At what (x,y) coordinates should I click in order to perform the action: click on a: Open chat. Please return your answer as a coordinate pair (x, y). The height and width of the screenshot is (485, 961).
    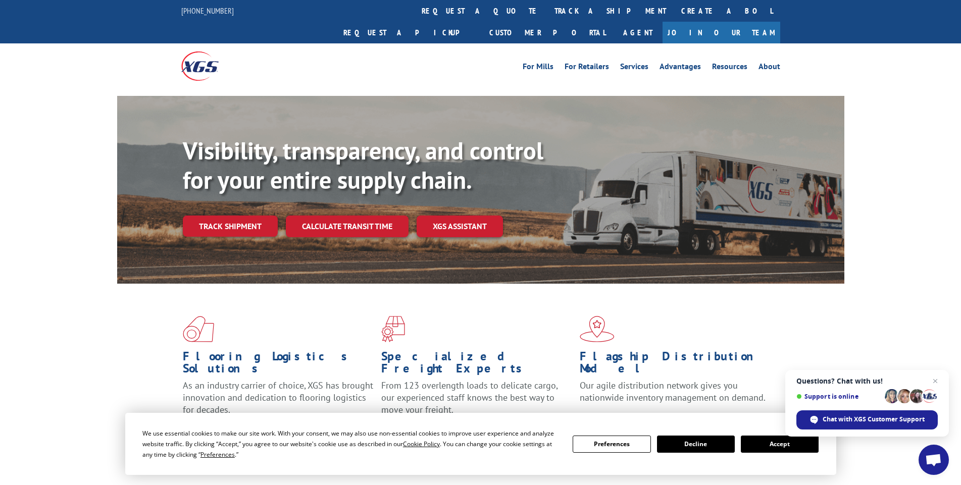
    Looking at the image, I should click on (934, 460).